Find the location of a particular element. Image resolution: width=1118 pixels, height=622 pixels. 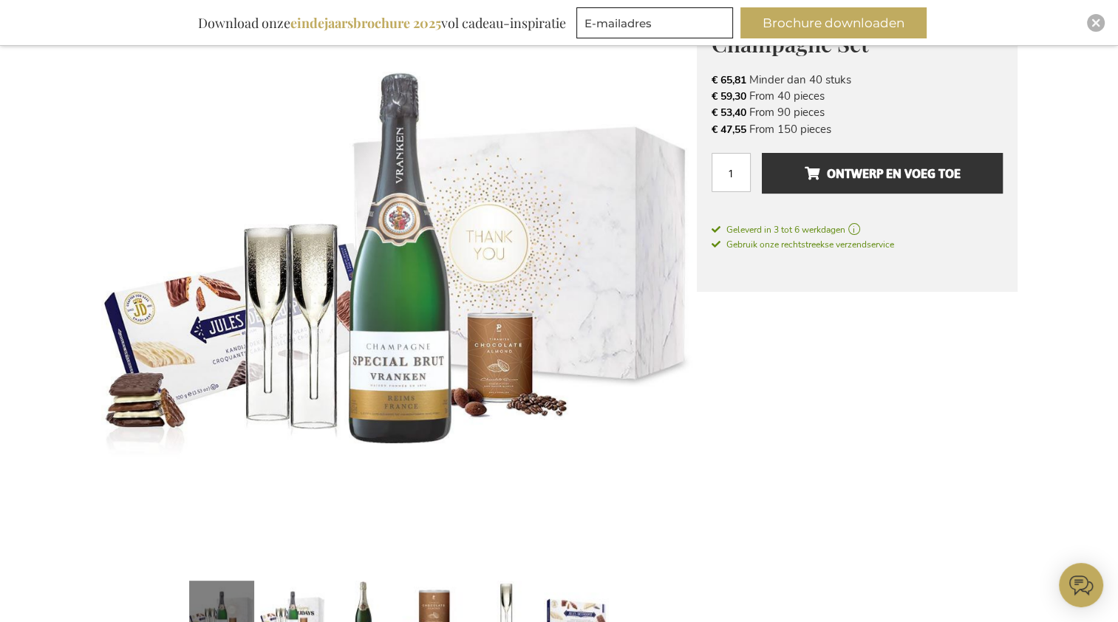

div: Download onze vol cadeau-inspiratie is located at coordinates (382, 23).